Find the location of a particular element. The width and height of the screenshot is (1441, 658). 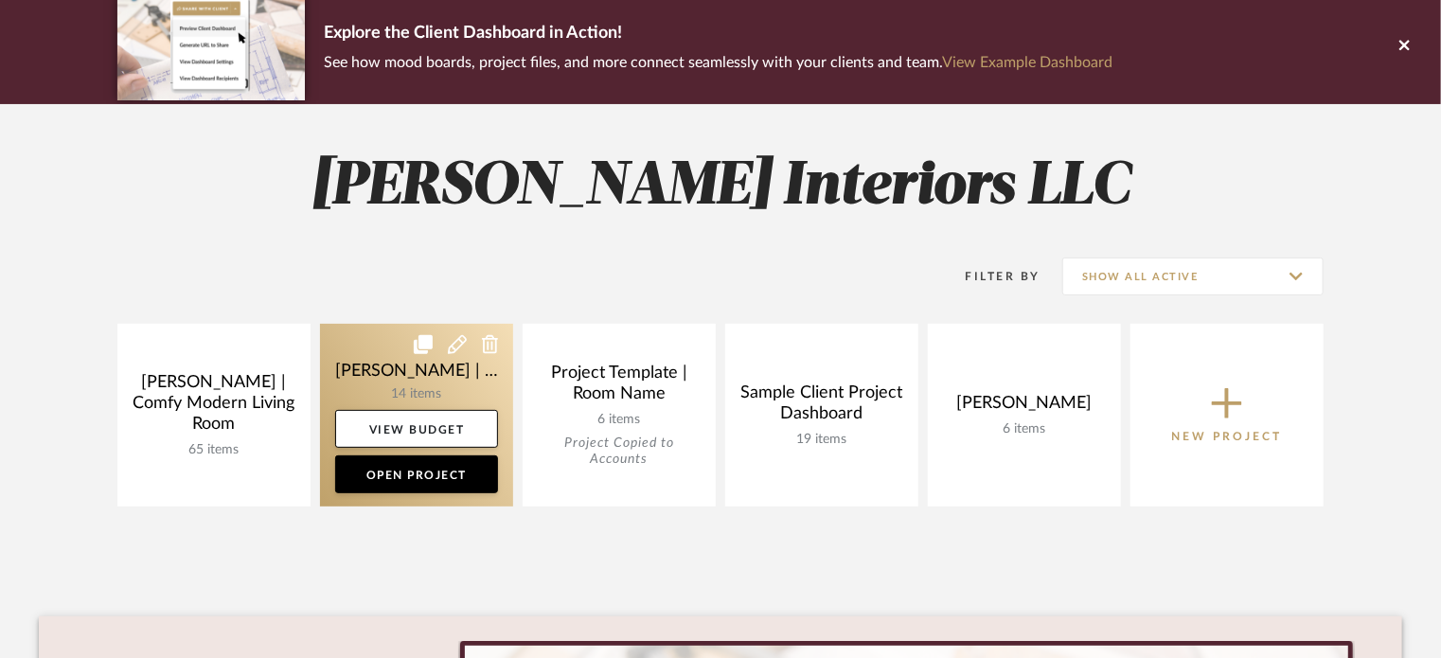

div: 19 items is located at coordinates (822, 439).